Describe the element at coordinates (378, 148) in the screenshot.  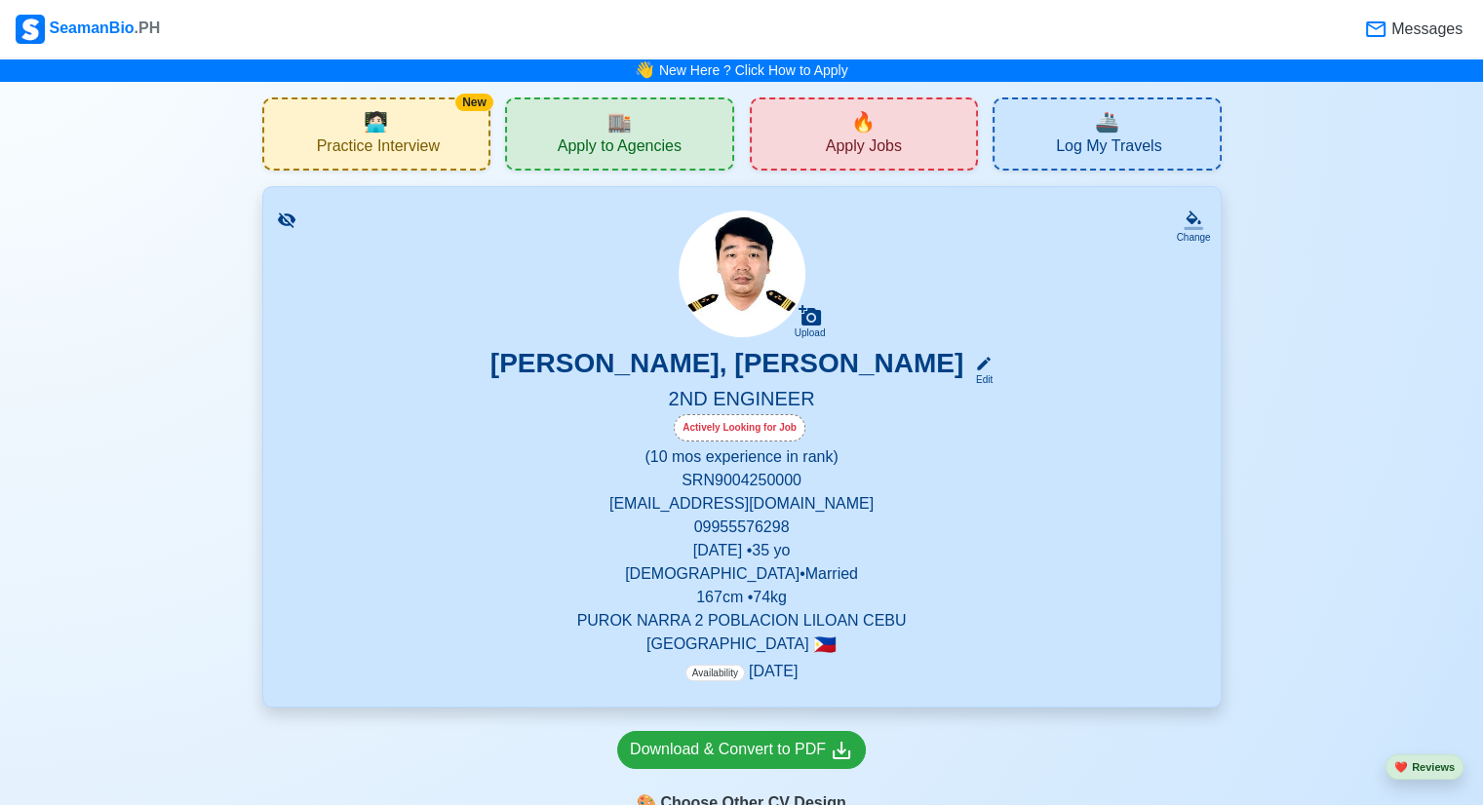
I see `span: Practice Interview` at that location.